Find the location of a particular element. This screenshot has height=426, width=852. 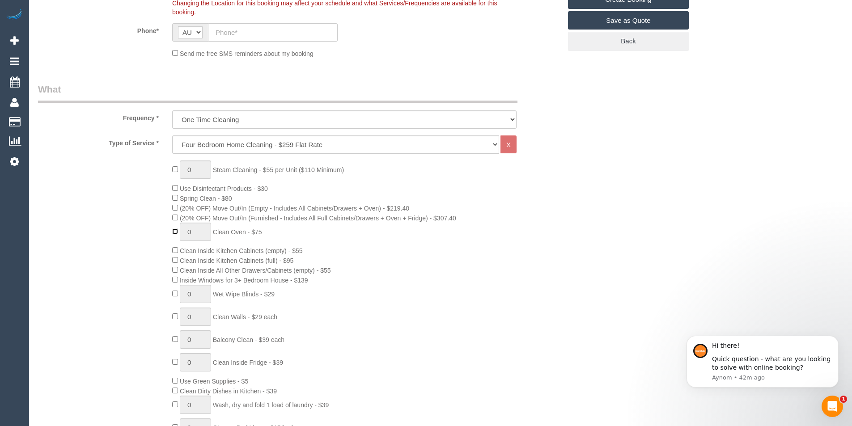

a: Back is located at coordinates (628, 41).